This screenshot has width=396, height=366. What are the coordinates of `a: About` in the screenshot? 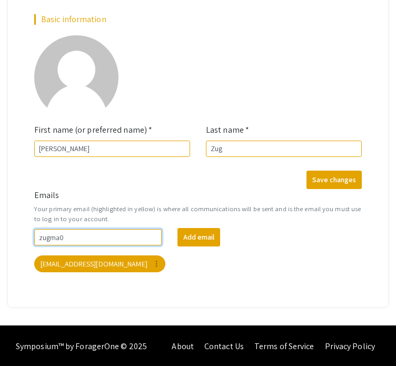 It's located at (183, 346).